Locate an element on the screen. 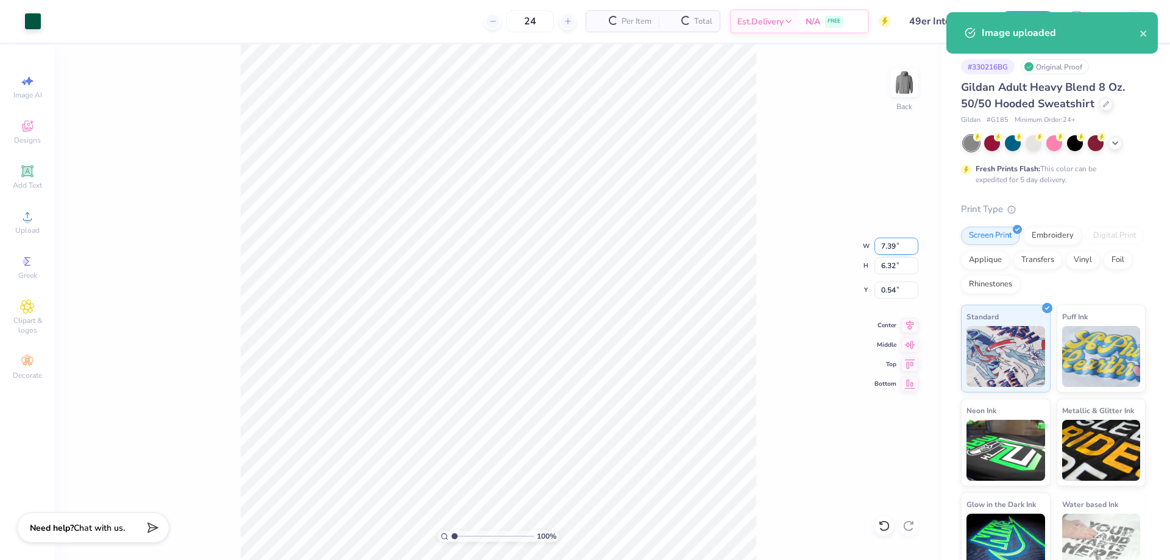 The image size is (1170, 560). img: Neon Ink is located at coordinates (1005, 450).